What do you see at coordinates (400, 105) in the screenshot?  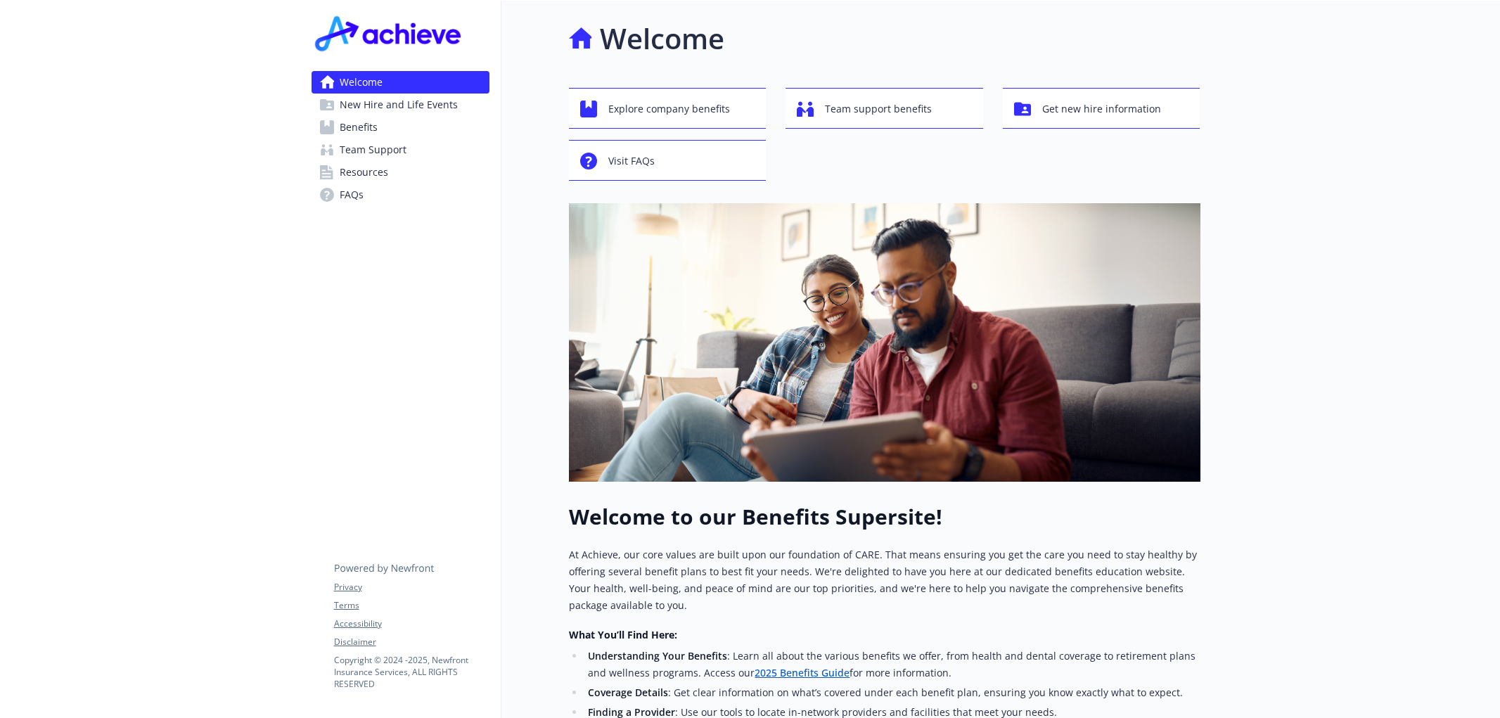 I see `a: New Hire and Life Events` at bounding box center [400, 105].